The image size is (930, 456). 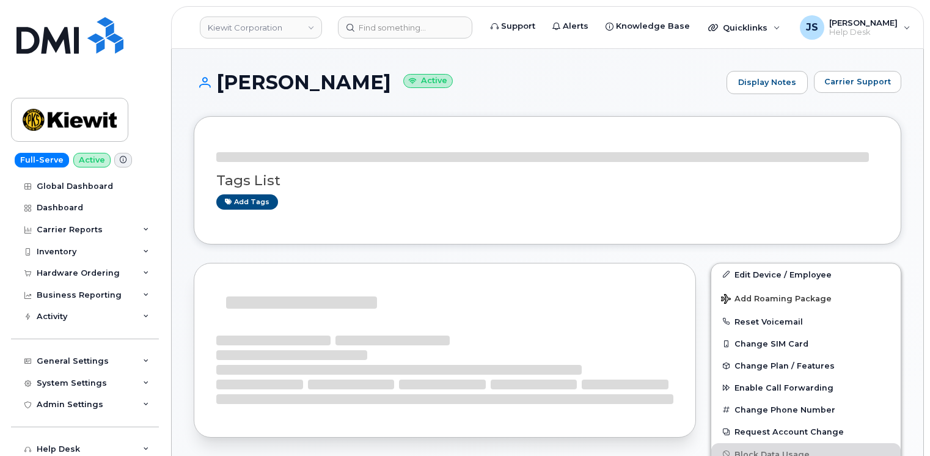 What do you see at coordinates (247, 202) in the screenshot?
I see `a: Add tags` at bounding box center [247, 202].